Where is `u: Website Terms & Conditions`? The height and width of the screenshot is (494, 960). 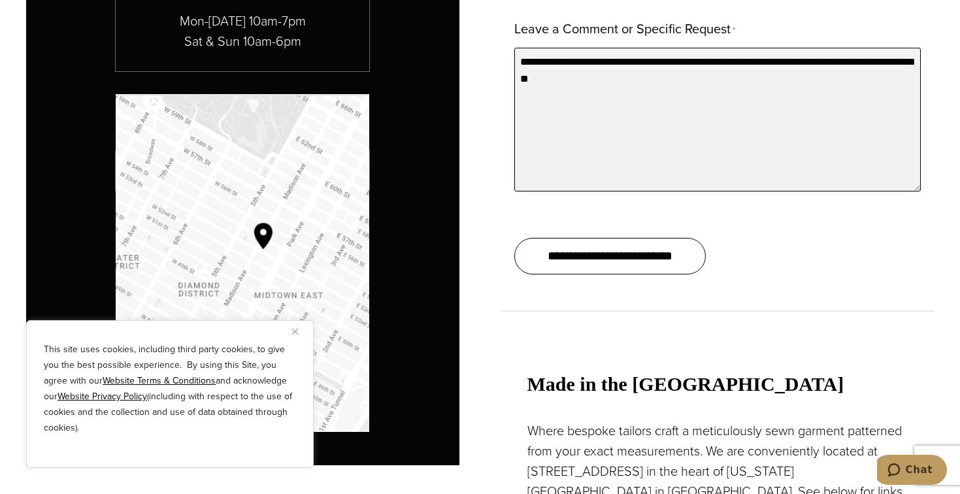
u: Website Terms & Conditions is located at coordinates (159, 380).